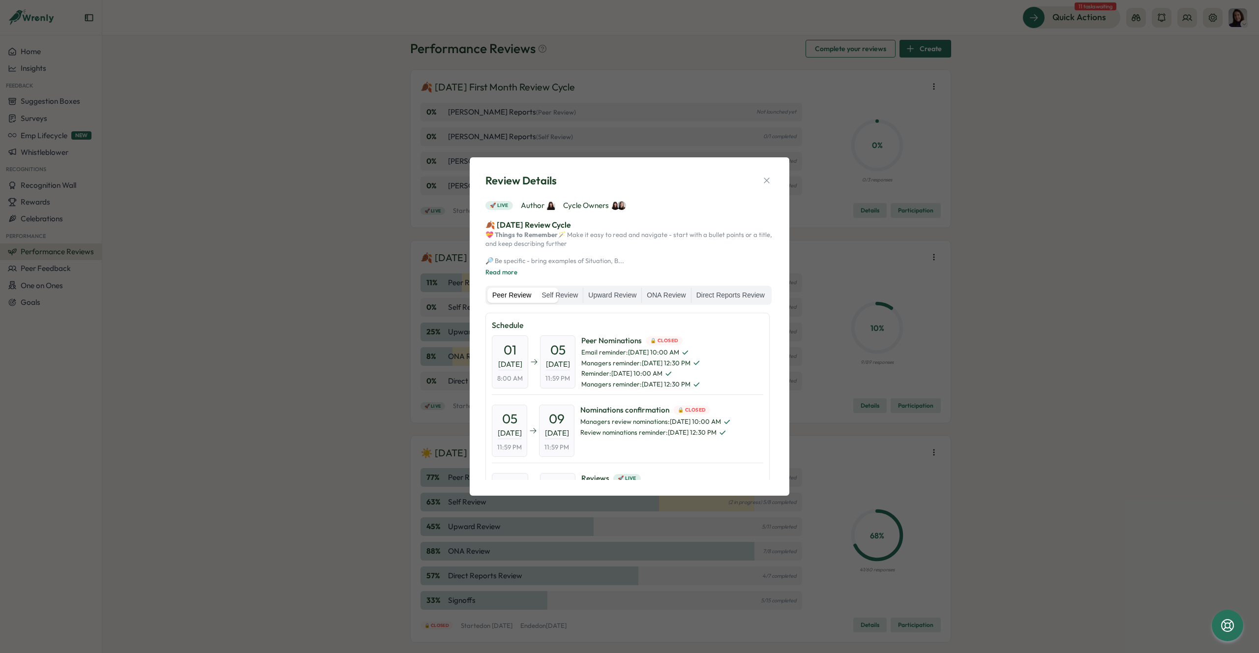  What do you see at coordinates (628, 325) in the screenshot?
I see `p: Schedule` at bounding box center [628, 325].